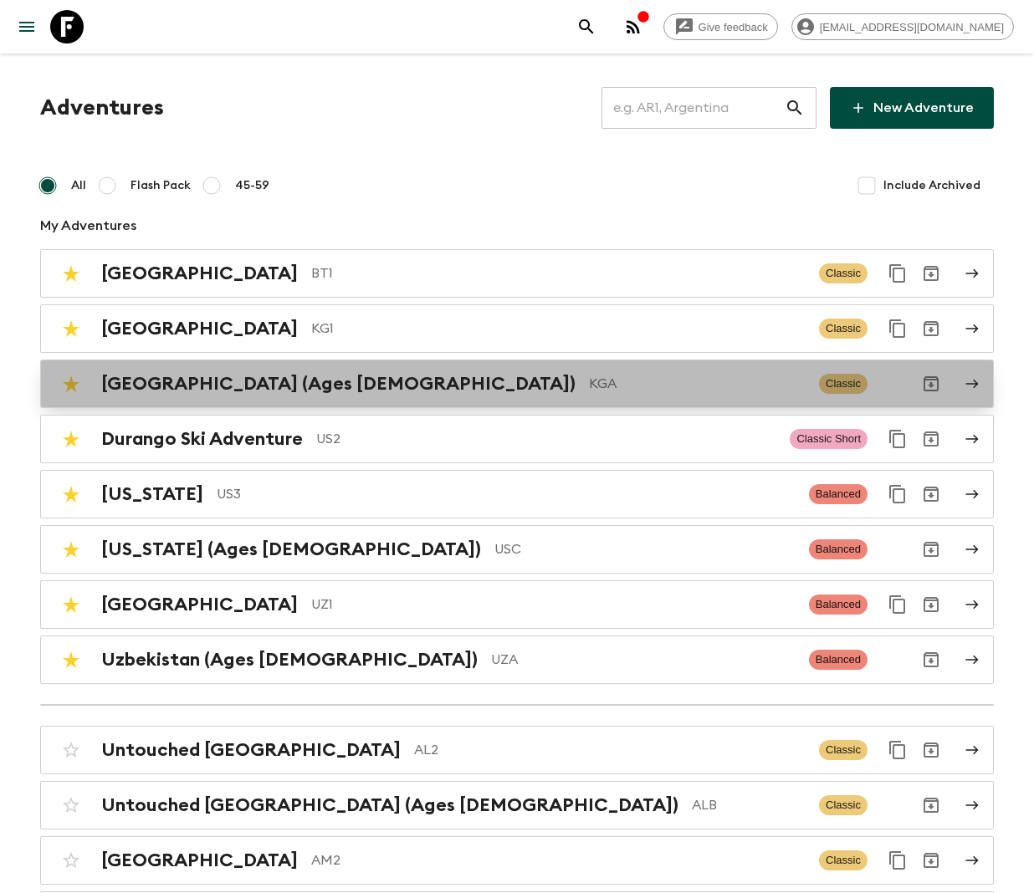 Image resolution: width=1034 pixels, height=893 pixels. What do you see at coordinates (161, 186) in the screenshot?
I see `span: Flash Pack` at bounding box center [161, 186].